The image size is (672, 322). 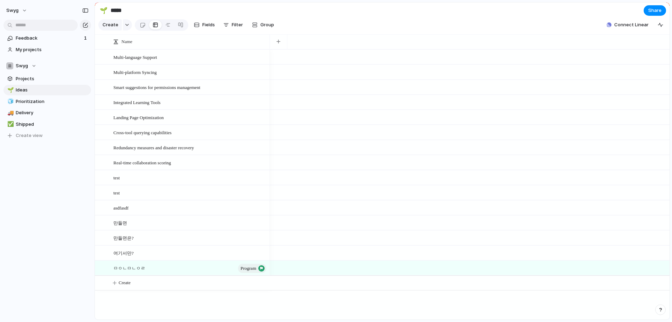 I want to click on span: Create view, so click(x=29, y=136).